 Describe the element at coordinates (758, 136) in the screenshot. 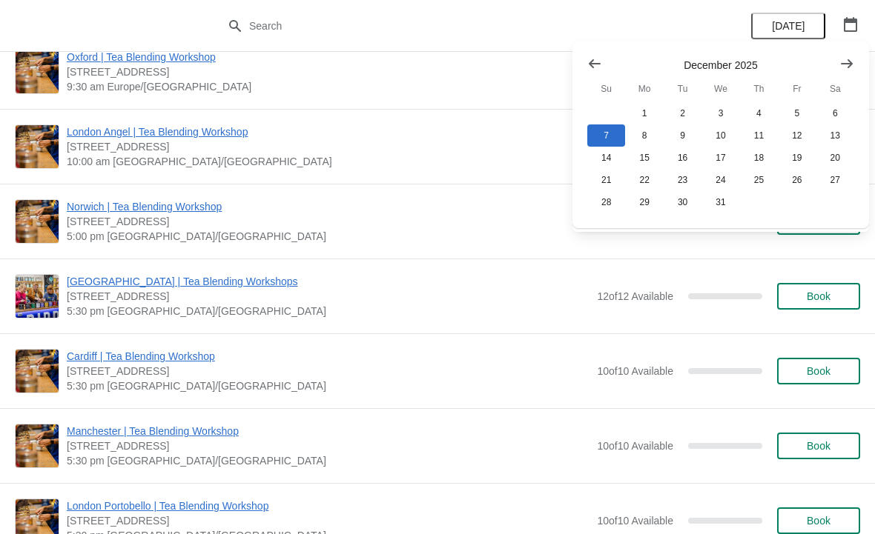

I see `button: Thursday December 11 2025` at that location.